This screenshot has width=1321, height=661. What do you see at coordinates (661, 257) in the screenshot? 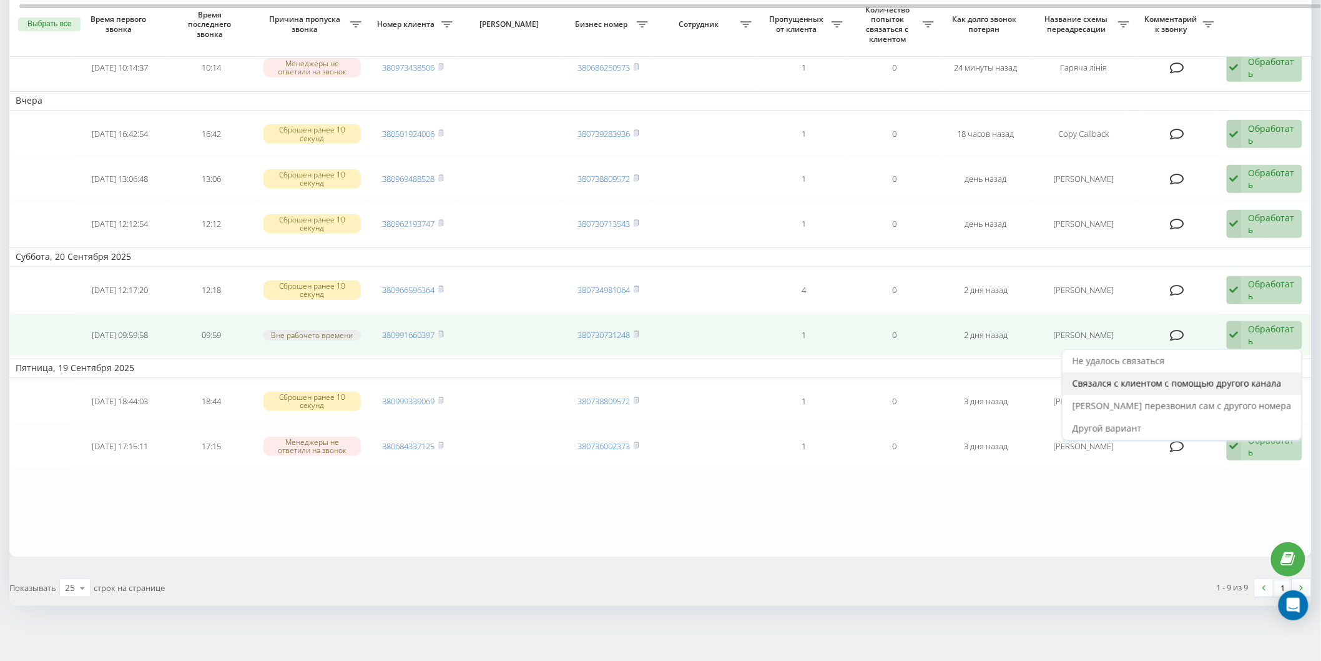
I see `td: Суббота, 20 Сентября 2025` at bounding box center [661, 257].